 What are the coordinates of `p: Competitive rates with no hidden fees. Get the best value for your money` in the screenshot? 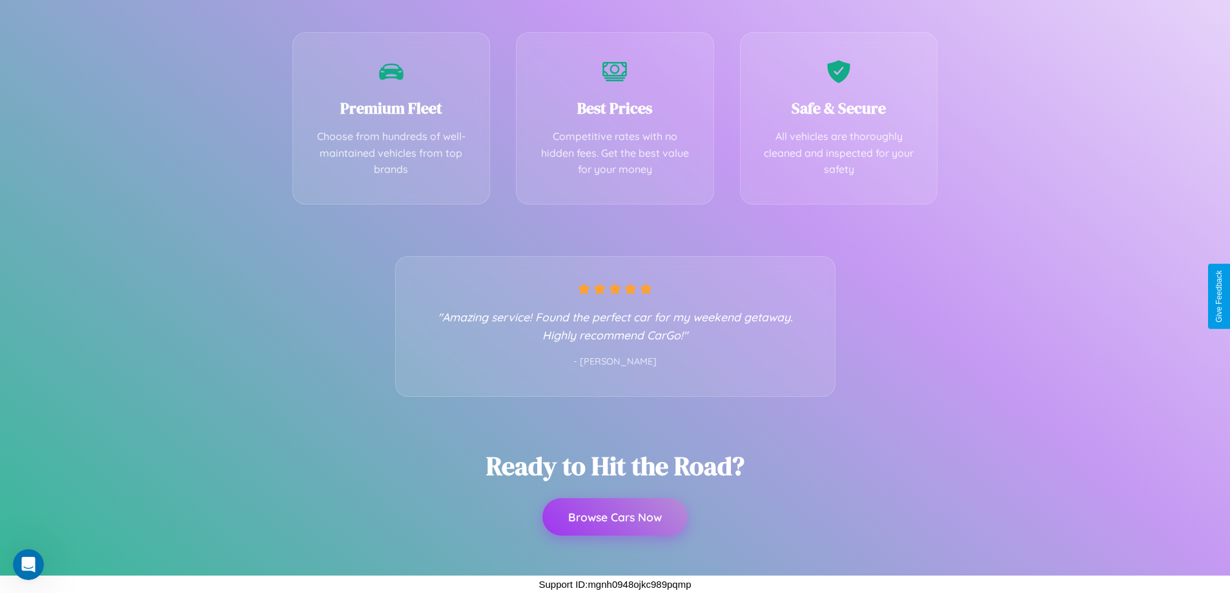 It's located at (615, 153).